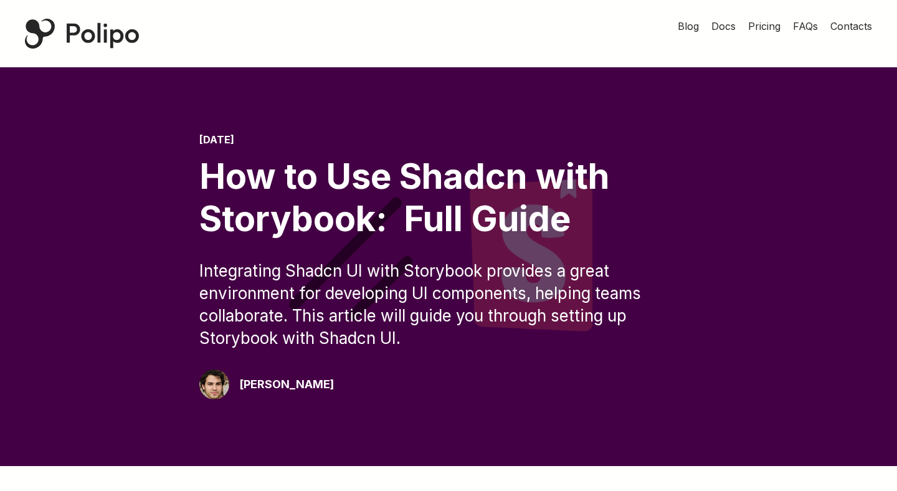 The width and height of the screenshot is (897, 491). Describe the element at coordinates (723, 26) in the screenshot. I see `span: Docs` at that location.